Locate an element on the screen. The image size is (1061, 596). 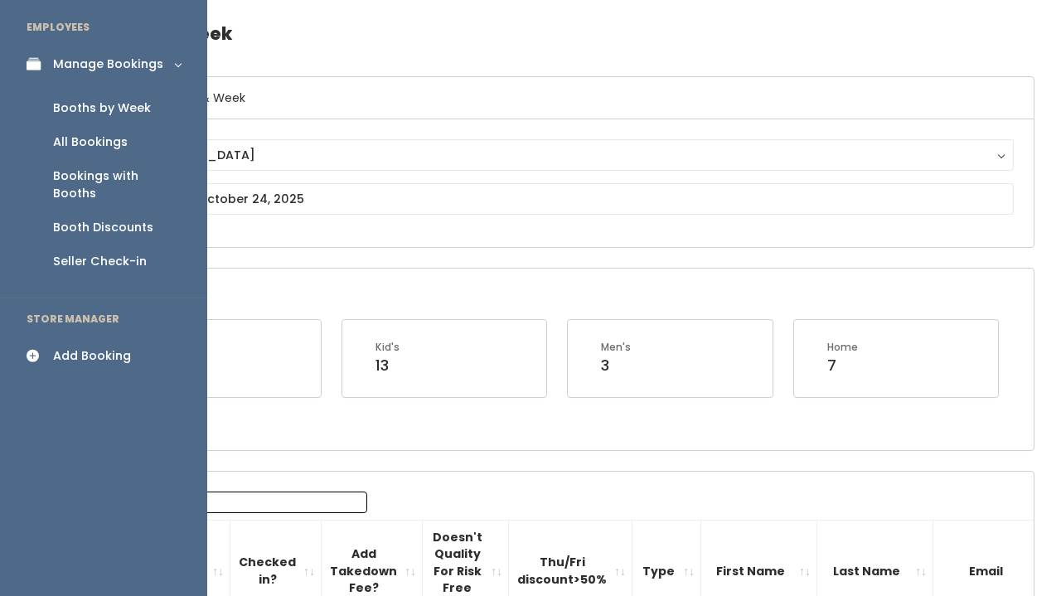
input: October 18 - October 24, 2025 is located at coordinates (559, 199).